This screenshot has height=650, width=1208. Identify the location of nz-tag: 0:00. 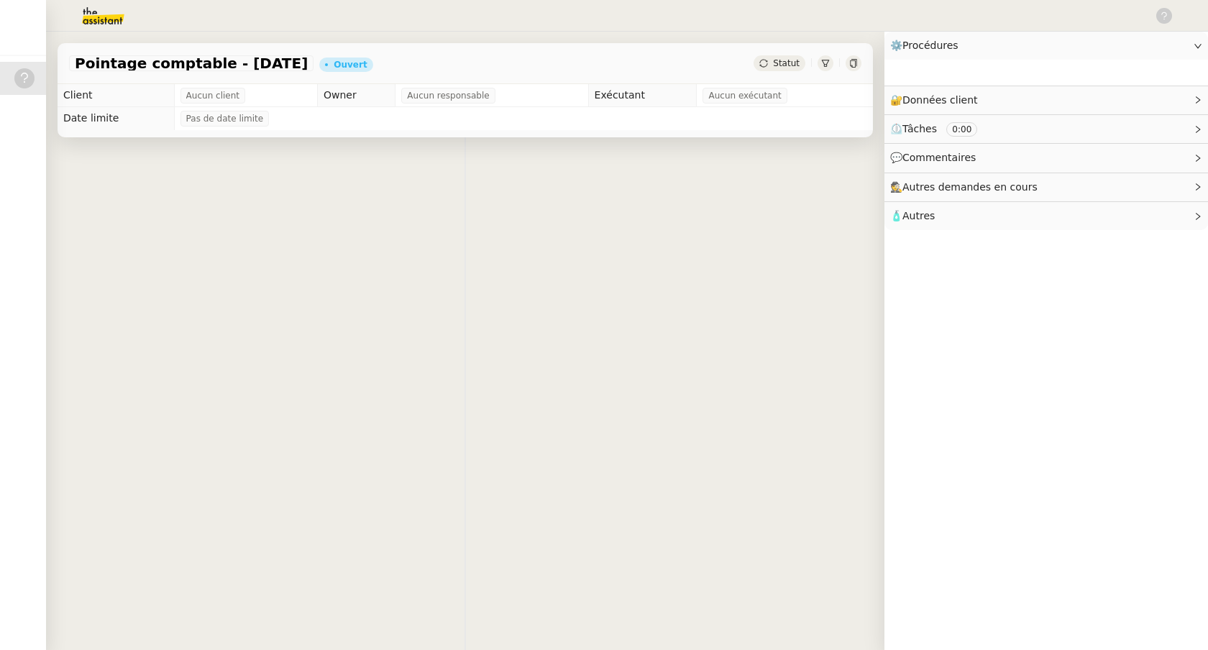
(961, 129).